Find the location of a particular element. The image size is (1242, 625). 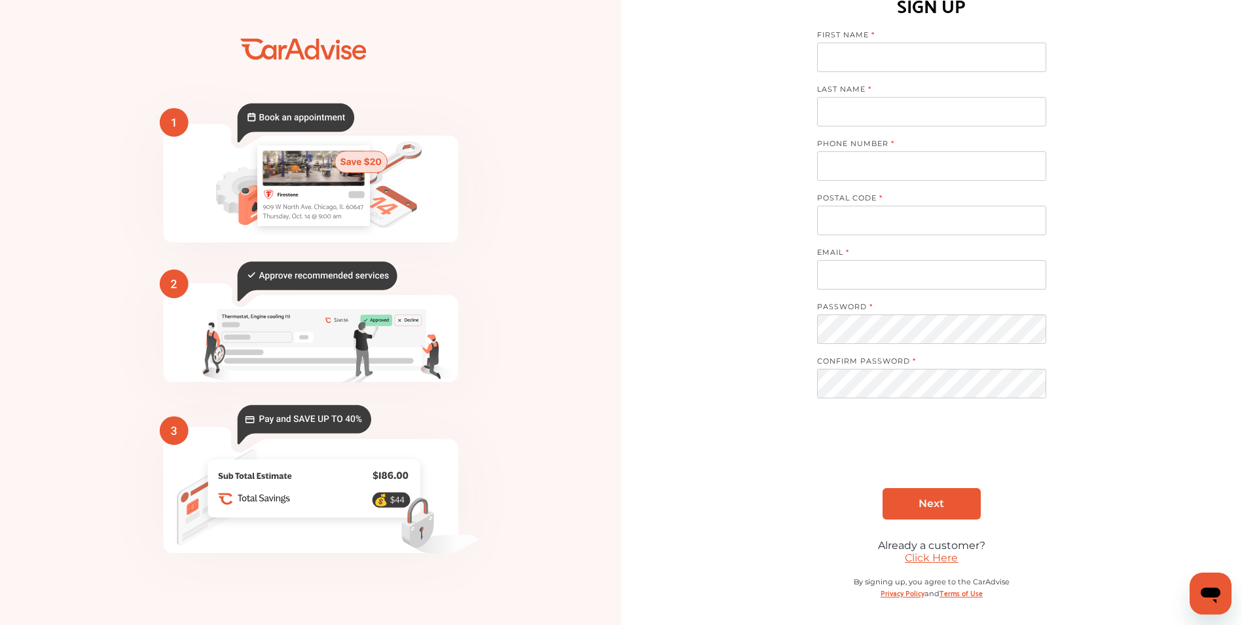

a: Next is located at coordinates (932, 503).